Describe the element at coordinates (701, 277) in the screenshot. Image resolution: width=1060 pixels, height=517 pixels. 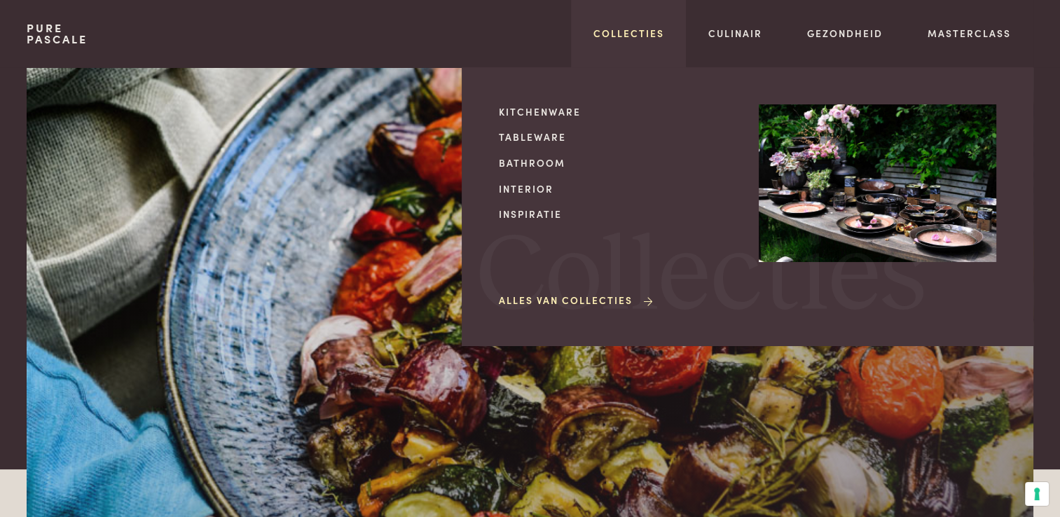
I see `span: Collecties` at that location.